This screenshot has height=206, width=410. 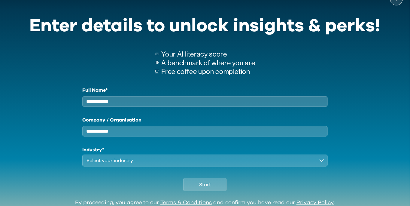 I want to click on label: Company / Organisation, so click(x=205, y=120).